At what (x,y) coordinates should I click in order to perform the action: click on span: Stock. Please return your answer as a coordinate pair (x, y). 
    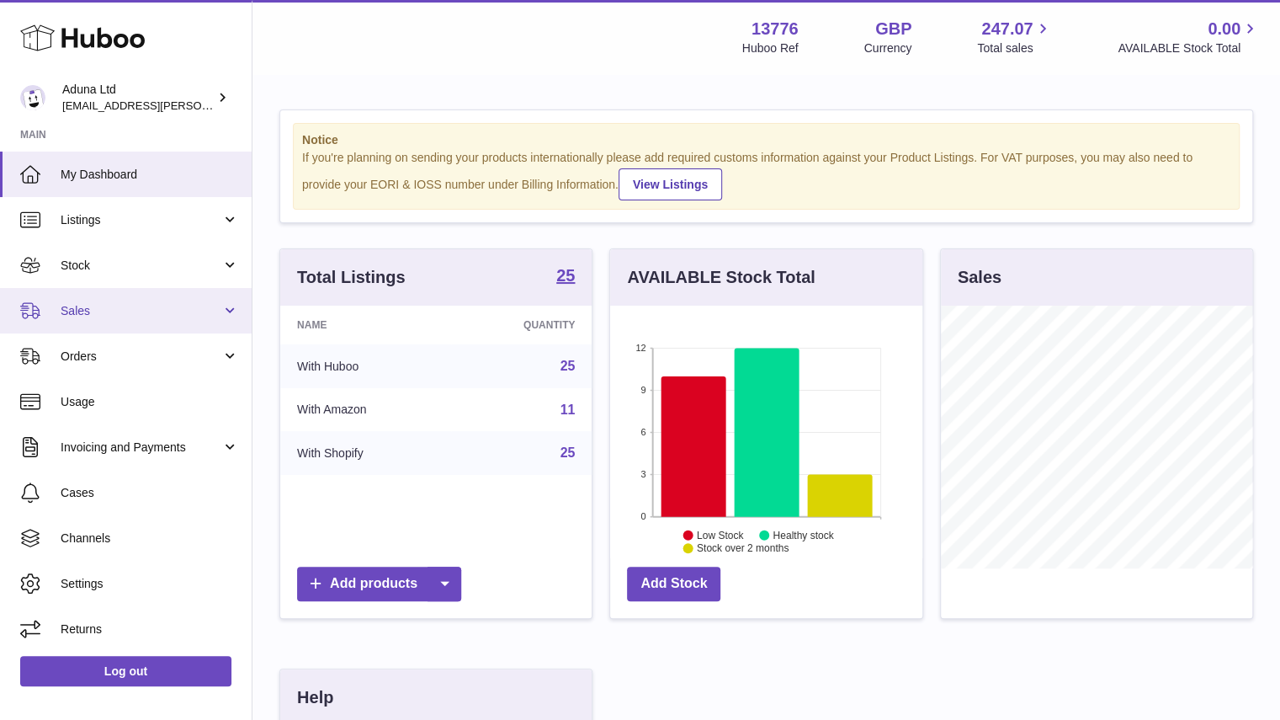
    Looking at the image, I should click on (141, 265).